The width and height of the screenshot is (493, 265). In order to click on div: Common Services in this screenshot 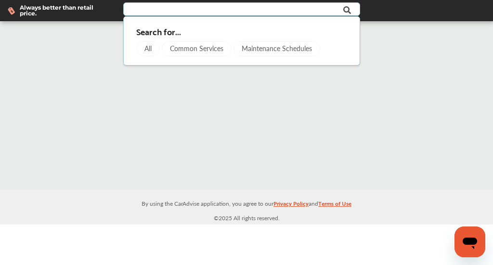, I will do `click(196, 49)`.